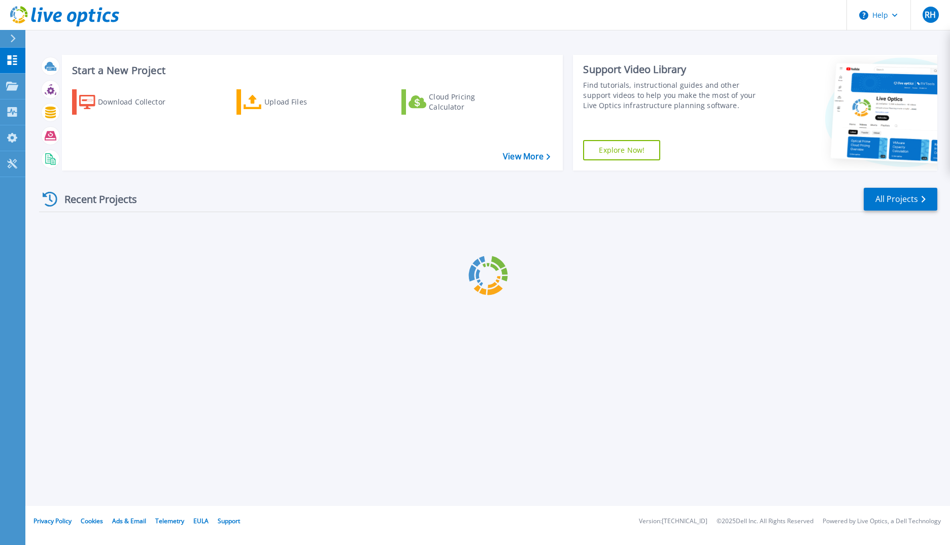 This screenshot has width=950, height=545. What do you see at coordinates (229, 521) in the screenshot?
I see `a: Support` at bounding box center [229, 521].